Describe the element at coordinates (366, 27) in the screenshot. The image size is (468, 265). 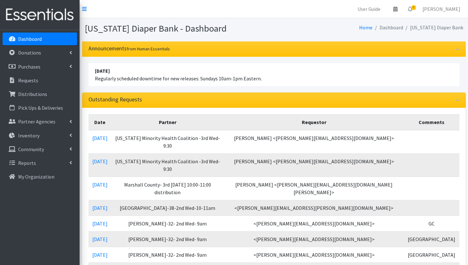
I see `a: Home` at that location.